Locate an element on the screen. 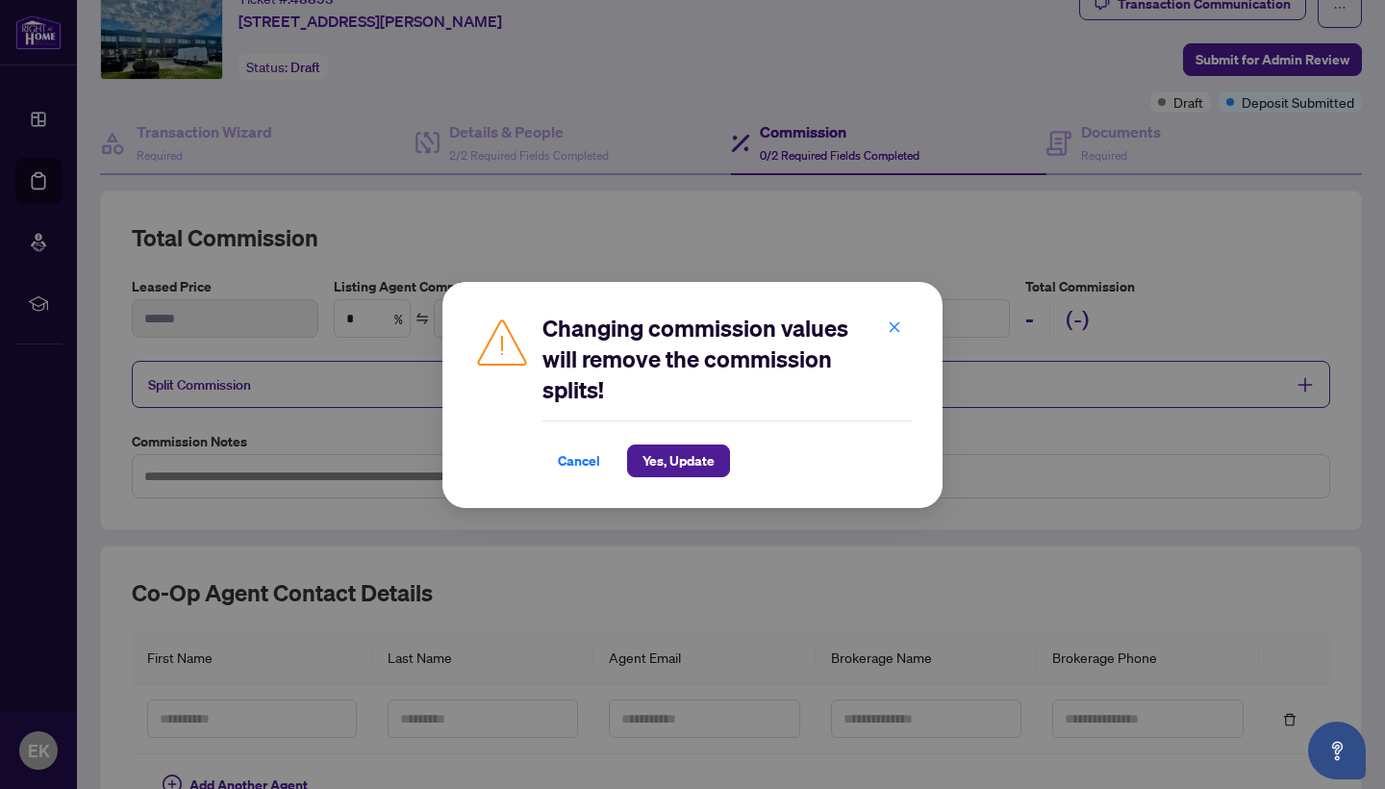 The height and width of the screenshot is (789, 1385). h2: Changing commission values will remove the commission splits! is located at coordinates (727, 359).